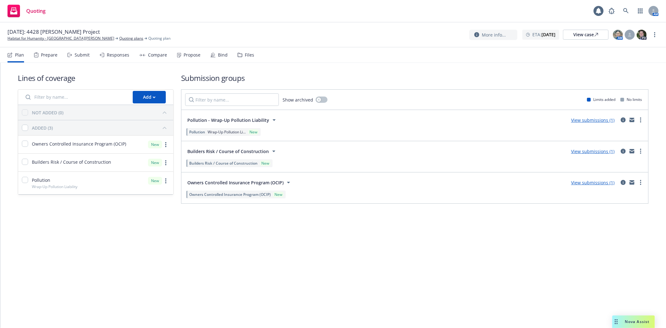 This screenshot has width=666, height=328. What do you see at coordinates (227, 132) in the screenshot?
I see `span: Wrap-Up Pollution Li...` at bounding box center [227, 132].